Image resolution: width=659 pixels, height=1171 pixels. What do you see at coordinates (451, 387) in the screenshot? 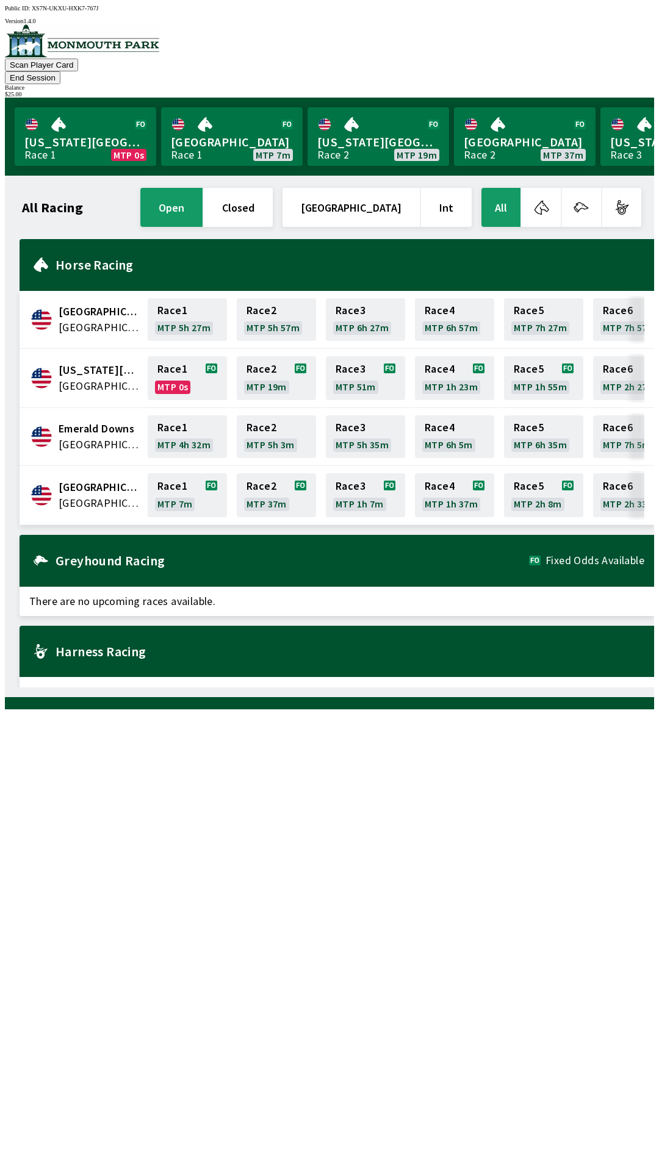
I see `span: MTP 1h 23m` at bounding box center [451, 387].